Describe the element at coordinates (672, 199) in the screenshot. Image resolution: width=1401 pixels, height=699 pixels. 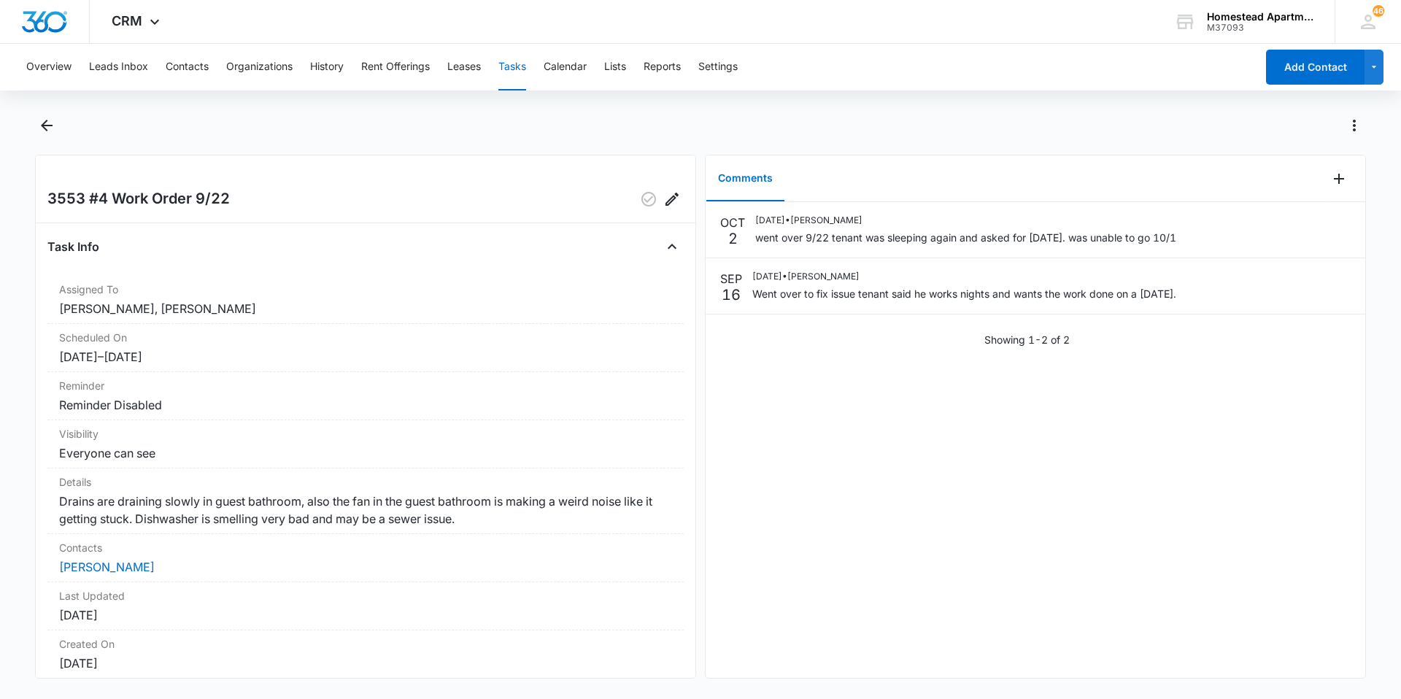
I see `button: Edit` at that location.